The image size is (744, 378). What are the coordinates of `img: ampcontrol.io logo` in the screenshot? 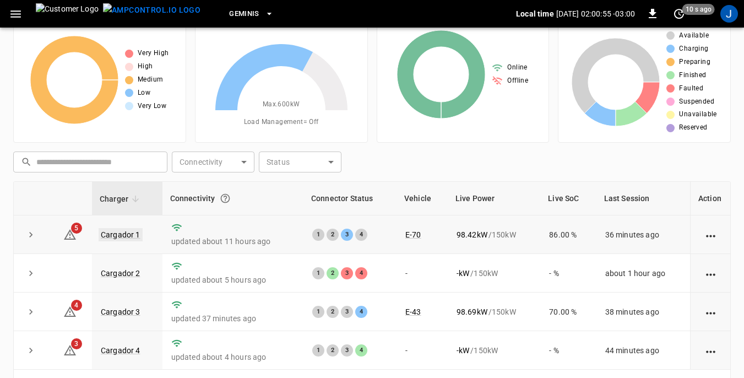 It's located at (152, 10).